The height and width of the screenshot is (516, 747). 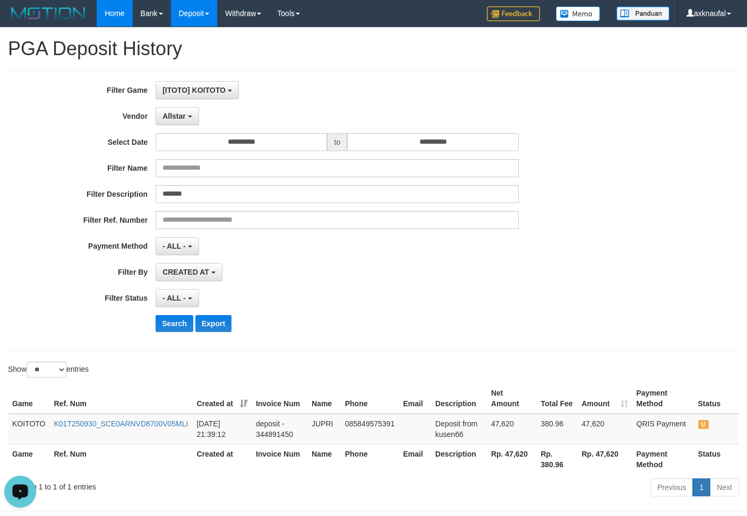 I want to click on span: to, so click(x=337, y=142).